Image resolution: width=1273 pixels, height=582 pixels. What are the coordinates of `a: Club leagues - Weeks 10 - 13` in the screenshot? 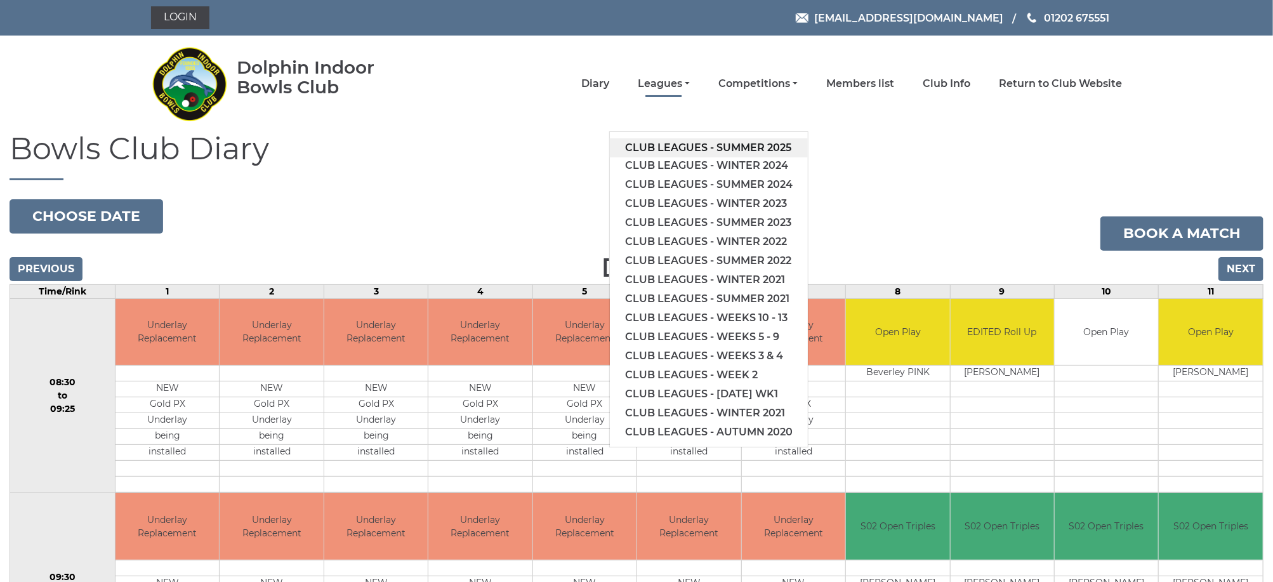 It's located at (709, 318).